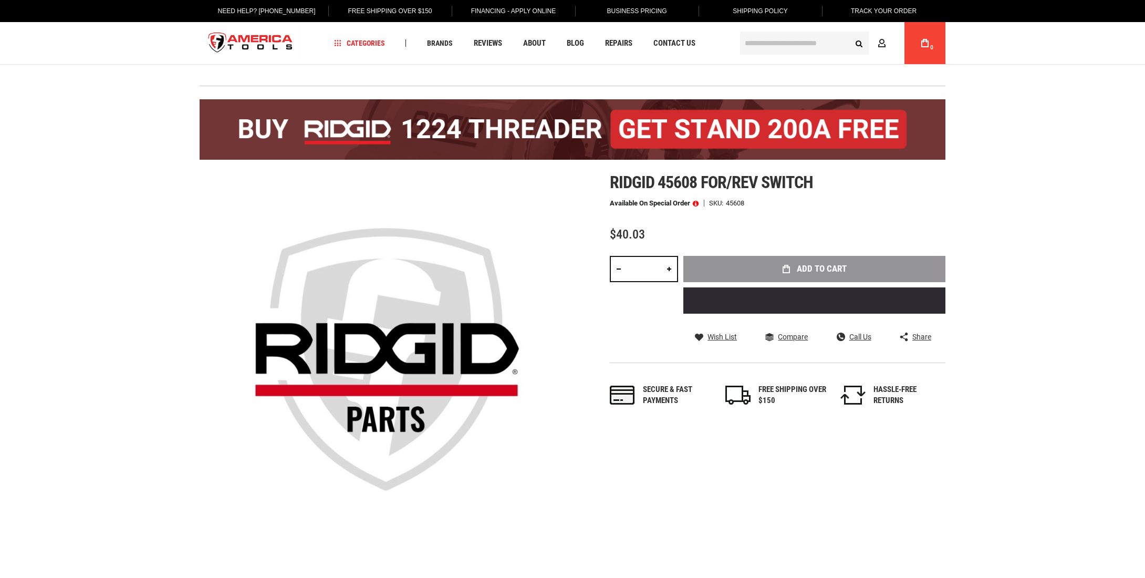 The image size is (1145, 578). Describe the element at coordinates (925, 43) in the screenshot. I see `a: 0` at that location.